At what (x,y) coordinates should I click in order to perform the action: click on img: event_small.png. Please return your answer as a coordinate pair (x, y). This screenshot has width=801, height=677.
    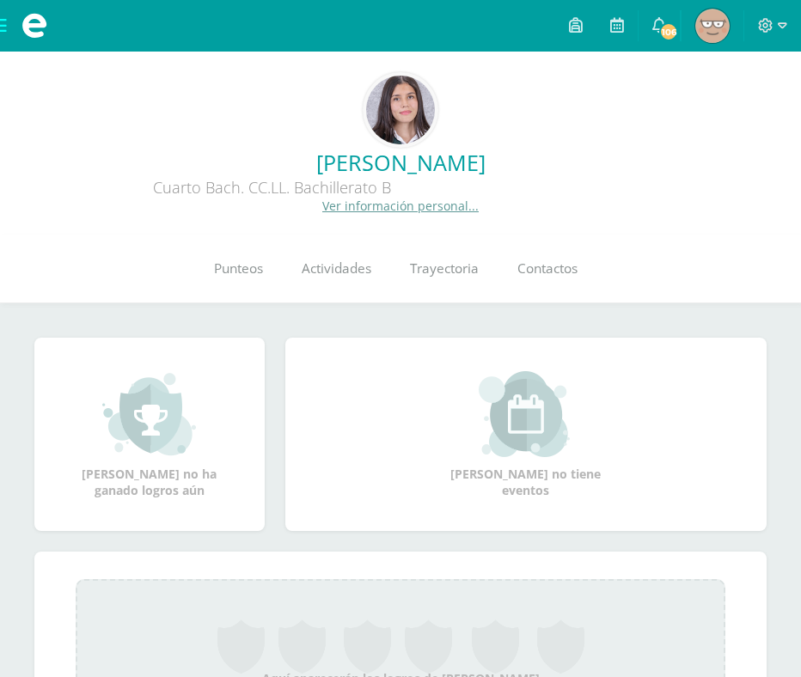
    Looking at the image, I should click on (525, 414).